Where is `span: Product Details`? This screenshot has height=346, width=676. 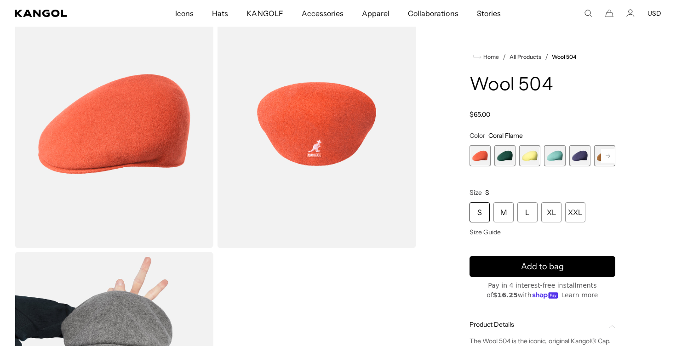
span: Product Details is located at coordinates (536, 325).